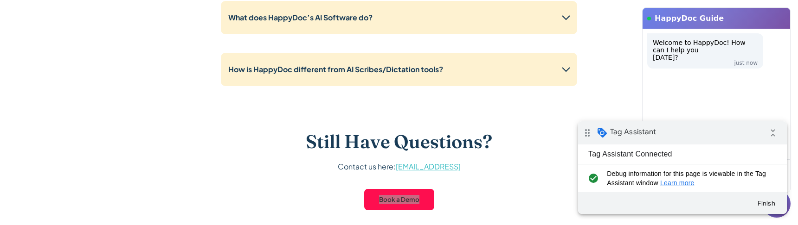  Describe the element at coordinates (399, 167) in the screenshot. I see `p: Contact us here:` at that location.